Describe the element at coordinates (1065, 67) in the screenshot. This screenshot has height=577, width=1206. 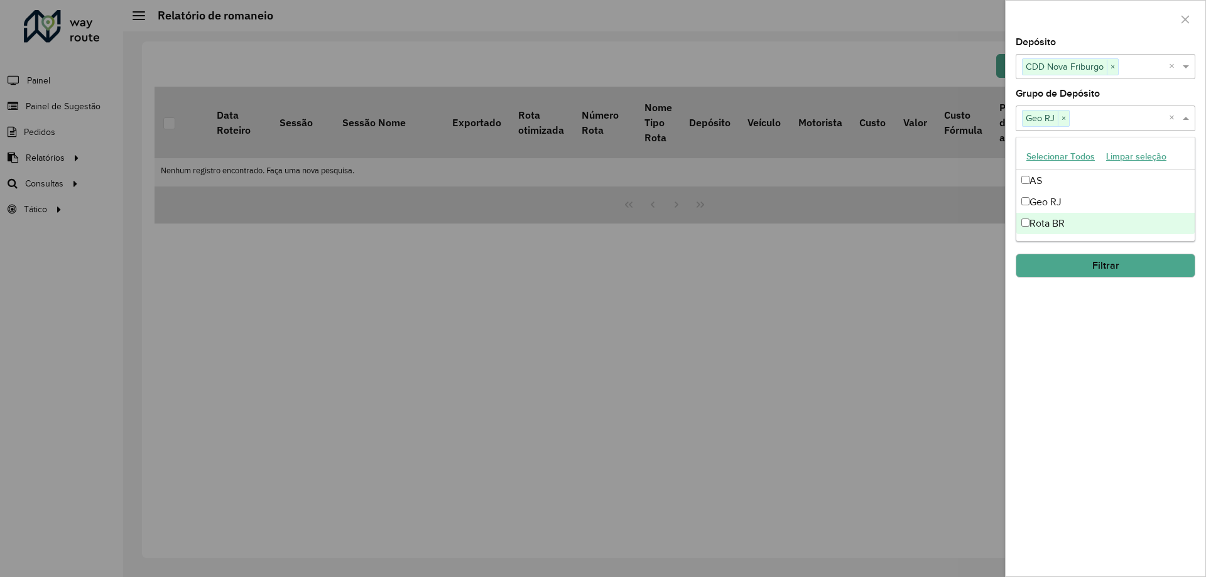
I see `span: CDD Nova Friburgo` at that location.